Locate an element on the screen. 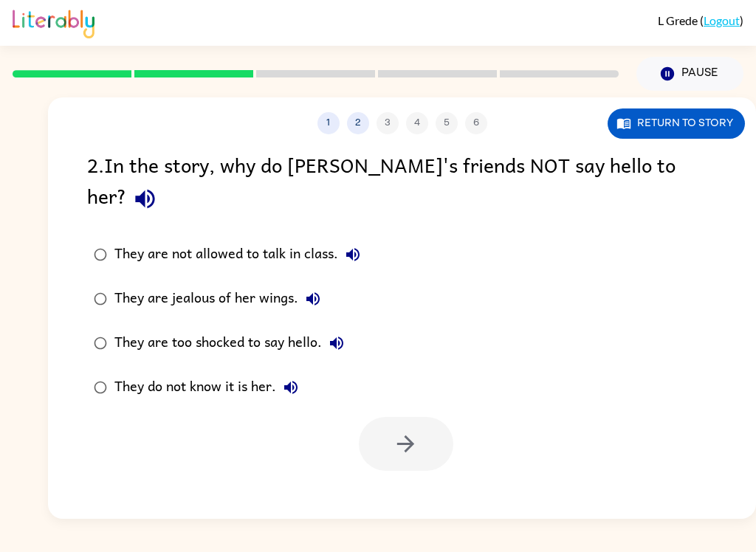 The height and width of the screenshot is (552, 756). button: 1 is located at coordinates (329, 123).